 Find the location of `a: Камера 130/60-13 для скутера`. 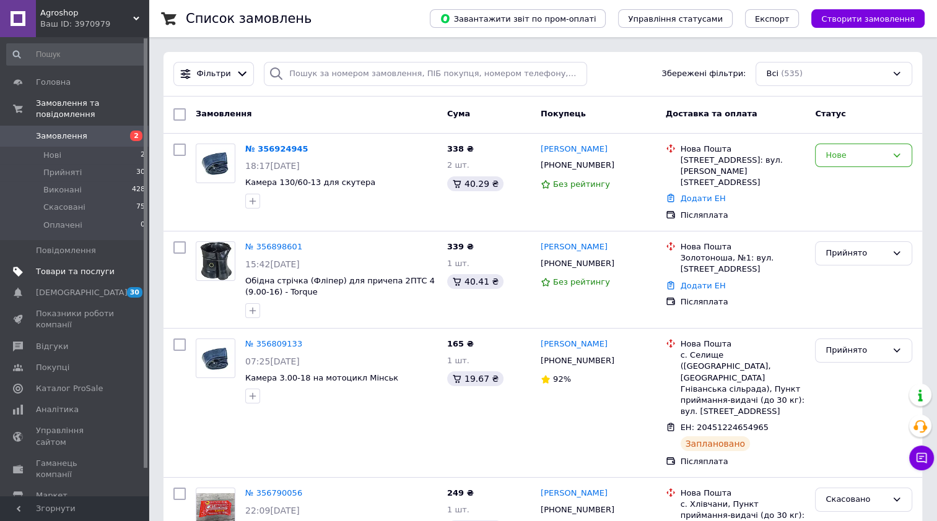

a: Камера 130/60-13 для скутера is located at coordinates (310, 182).